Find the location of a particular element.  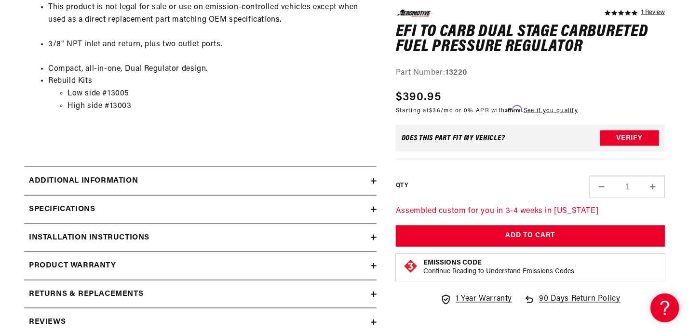

h2: Additional information is located at coordinates (83, 181).